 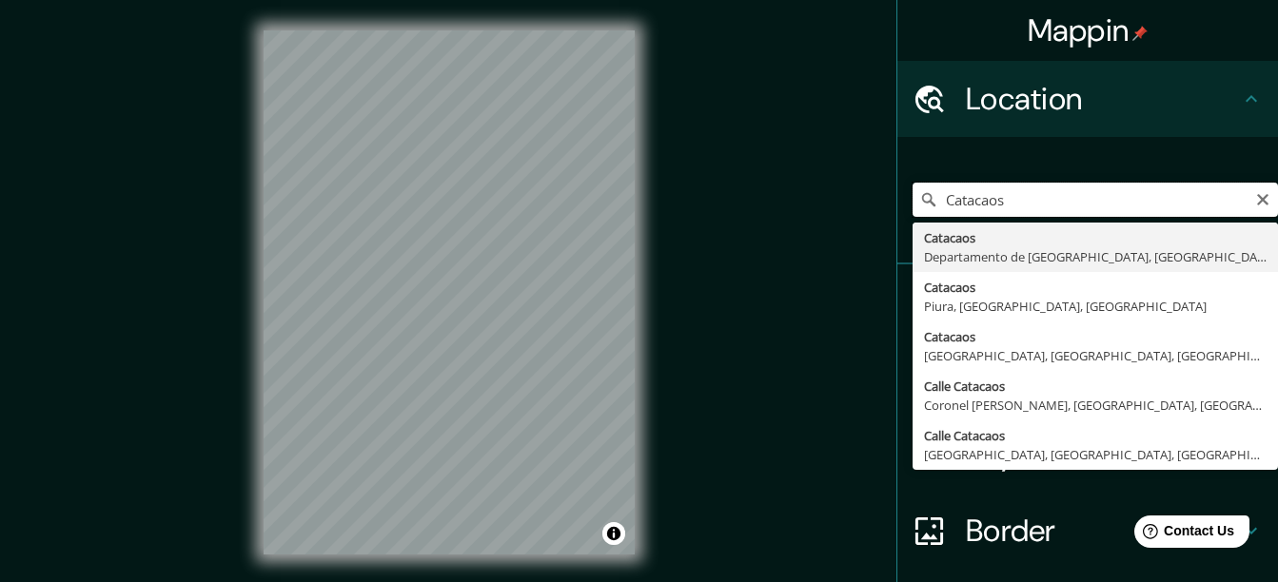 What do you see at coordinates (1088, 531) in the screenshot?
I see `div: Border` at bounding box center [1088, 531].